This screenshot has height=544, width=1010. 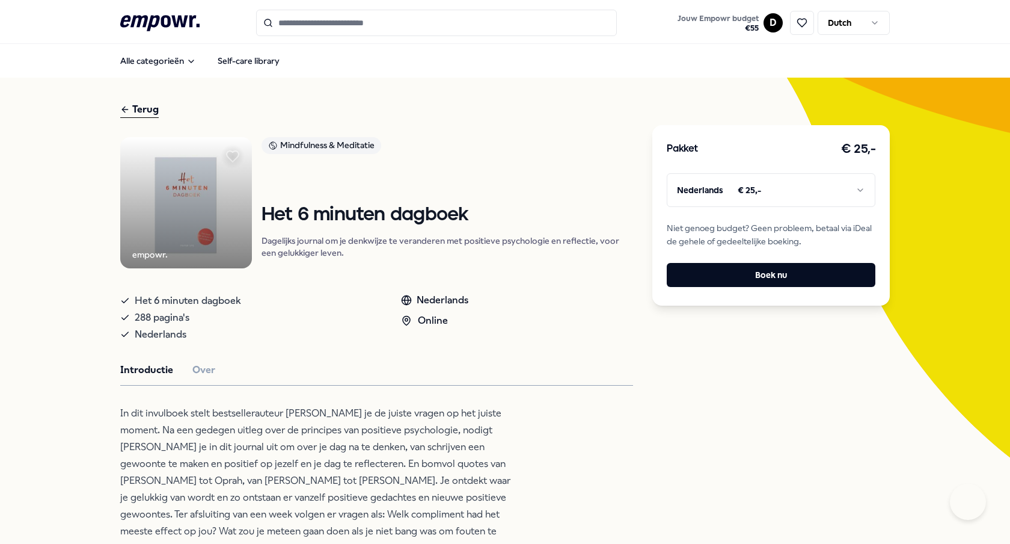 What do you see at coordinates (718, 23) in the screenshot?
I see `a: Jouw Empowr budget€55` at bounding box center [718, 23].